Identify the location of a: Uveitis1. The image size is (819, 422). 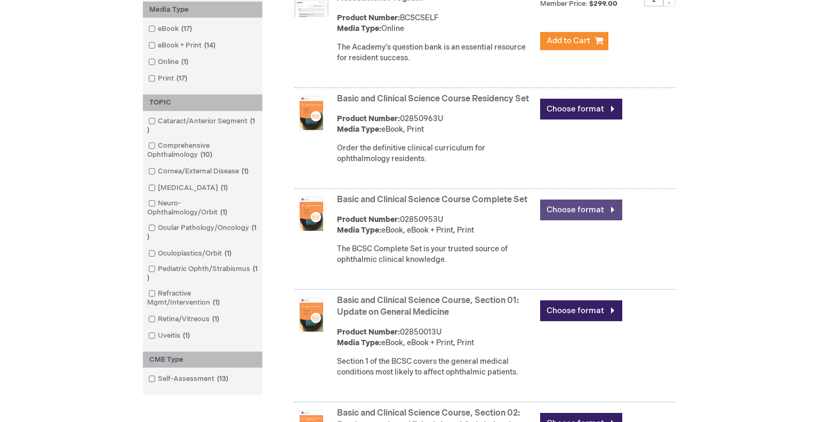
(170, 336).